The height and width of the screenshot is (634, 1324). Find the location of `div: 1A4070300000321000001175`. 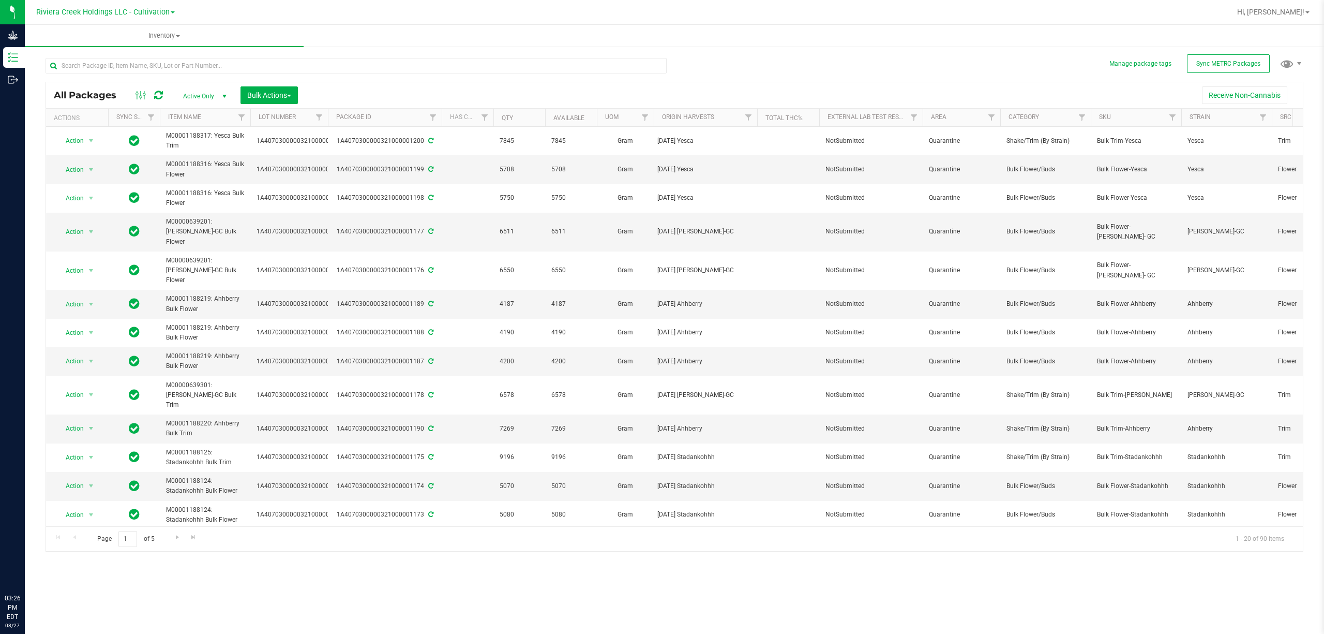

div: 1A4070300000321000001175 is located at coordinates (385, 457).